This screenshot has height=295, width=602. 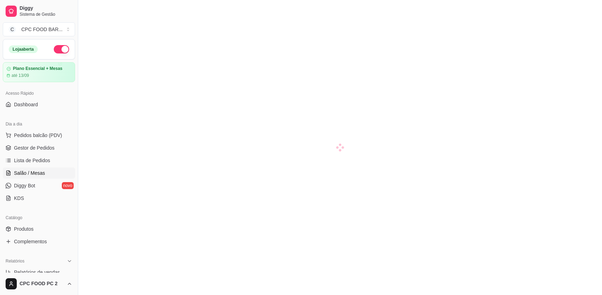 I want to click on a: KDS, so click(x=39, y=198).